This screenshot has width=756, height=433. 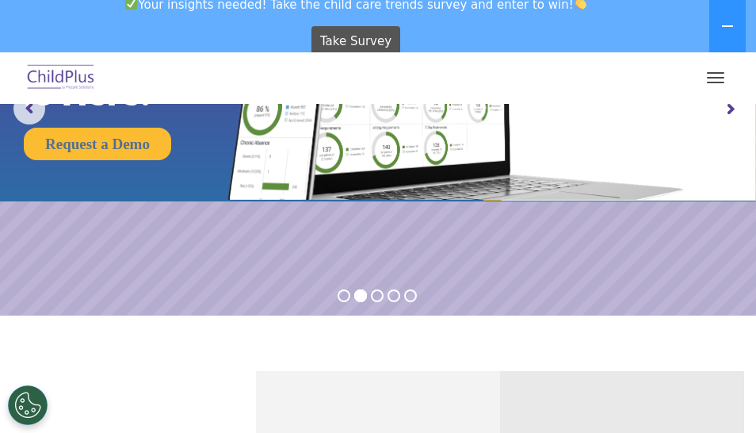 I want to click on span: Take Survey, so click(x=356, y=41).